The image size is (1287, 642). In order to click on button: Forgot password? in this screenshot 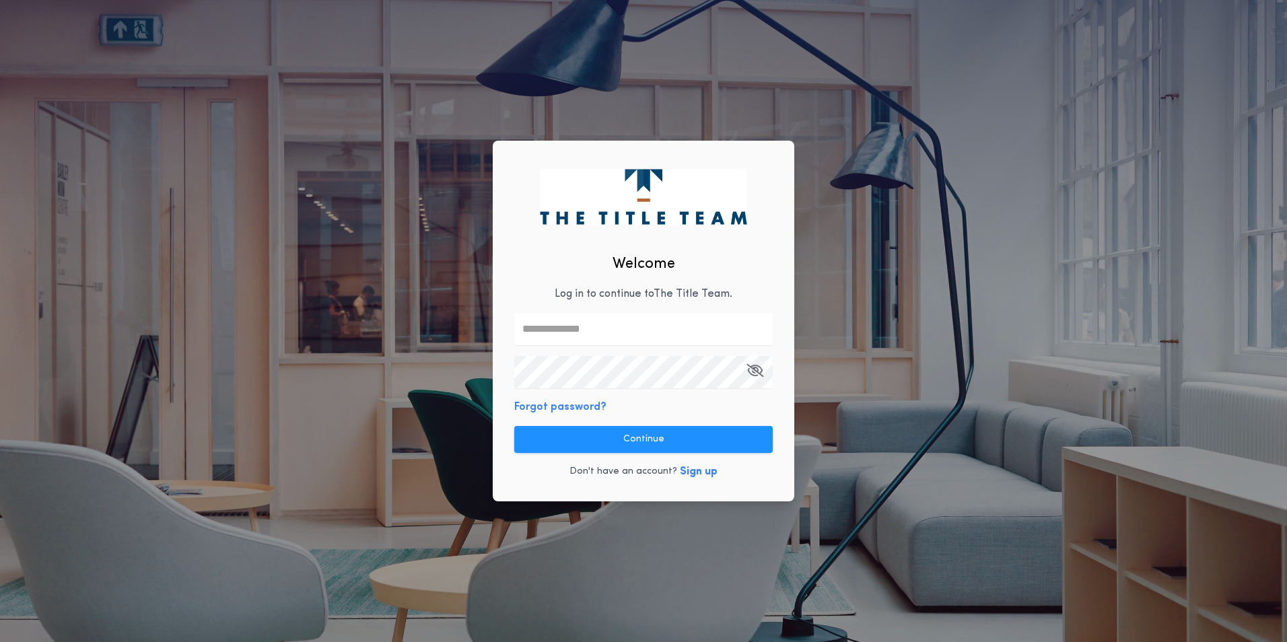, I will do `click(560, 407)`.